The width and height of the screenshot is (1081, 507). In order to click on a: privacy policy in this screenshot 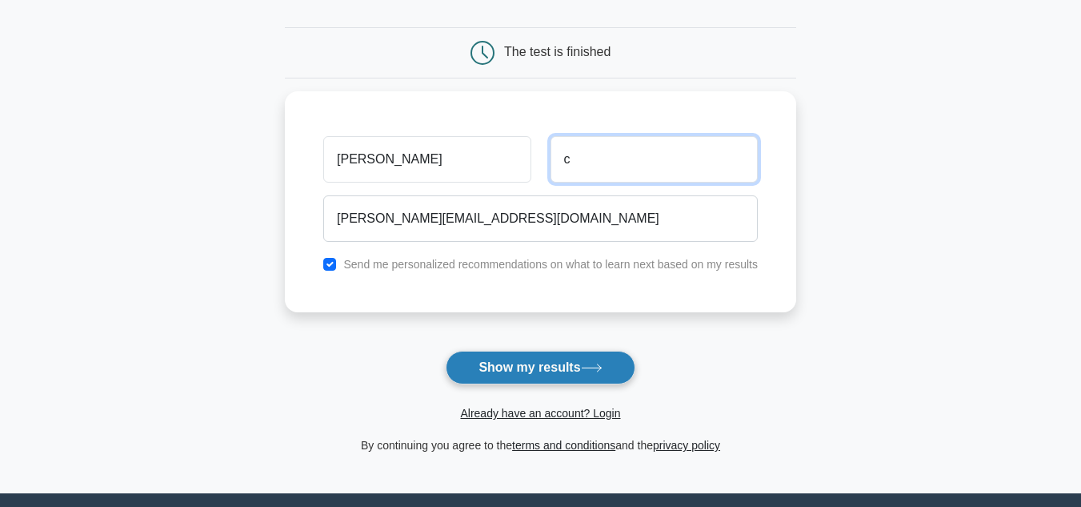, I will do `click(687, 445)`.